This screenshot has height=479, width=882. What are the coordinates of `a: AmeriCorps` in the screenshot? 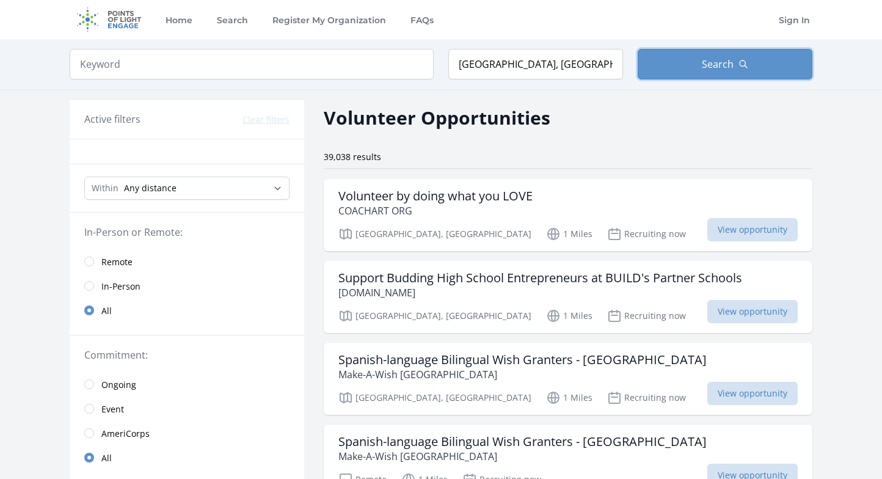 It's located at (187, 433).